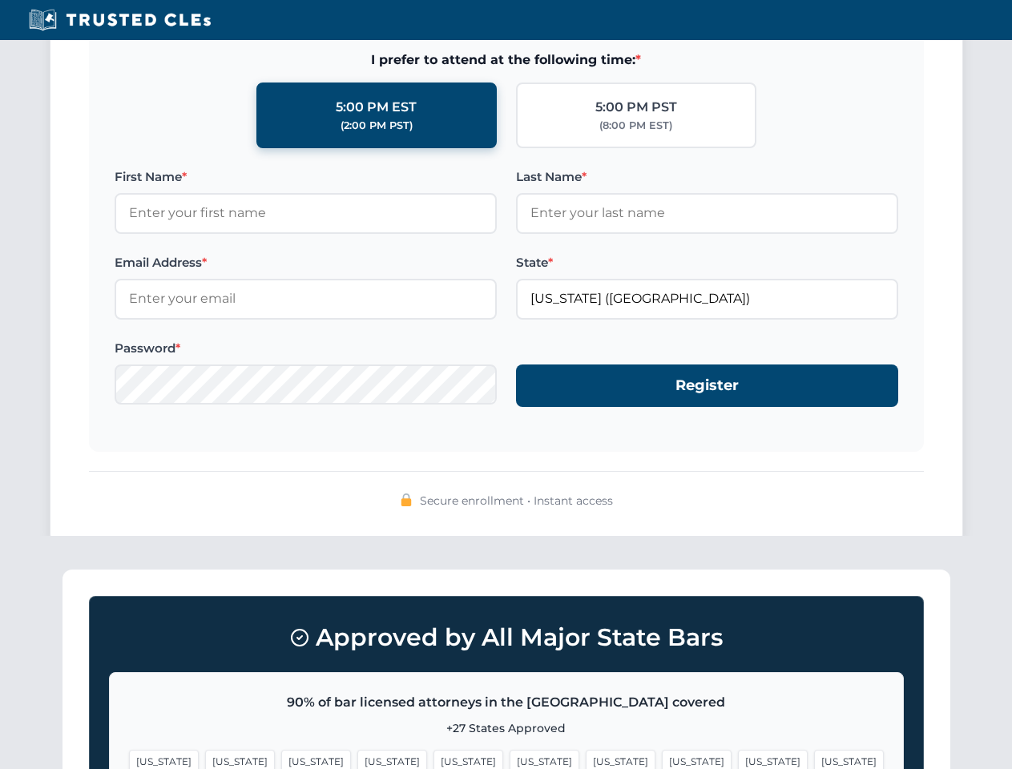 The height and width of the screenshot is (769, 1012). I want to click on button: Register, so click(707, 385).